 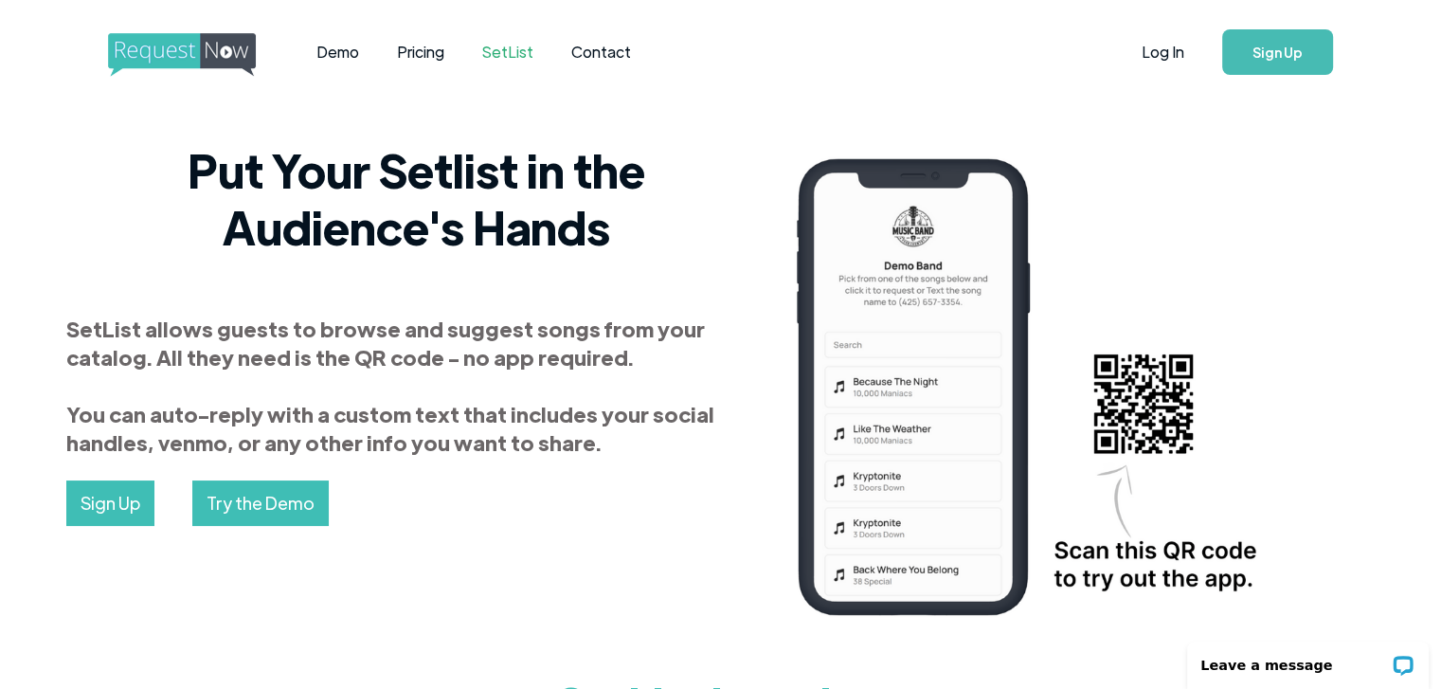 What do you see at coordinates (261, 503) in the screenshot?
I see `a: Try the Demo` at bounding box center [261, 503].